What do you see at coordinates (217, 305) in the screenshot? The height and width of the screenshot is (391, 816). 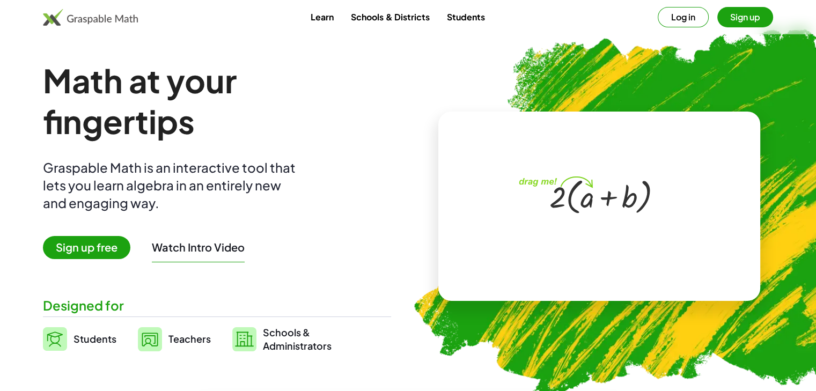 I see `div: Designed for` at bounding box center [217, 305].